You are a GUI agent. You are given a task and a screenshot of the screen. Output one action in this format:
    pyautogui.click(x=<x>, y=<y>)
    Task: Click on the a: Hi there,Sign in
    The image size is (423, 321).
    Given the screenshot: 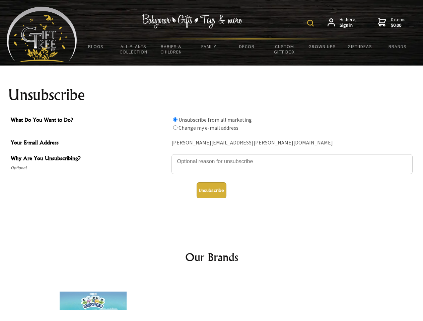 What is the action you would take?
    pyautogui.click(x=342, y=22)
    